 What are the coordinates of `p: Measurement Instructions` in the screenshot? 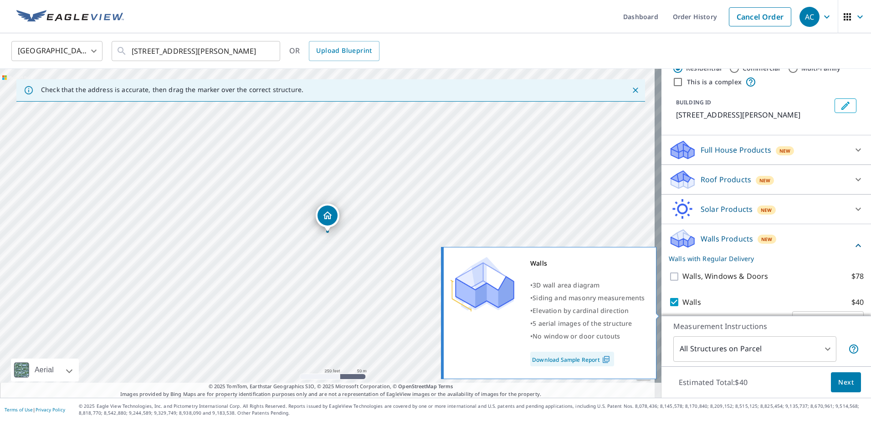 It's located at (766, 326).